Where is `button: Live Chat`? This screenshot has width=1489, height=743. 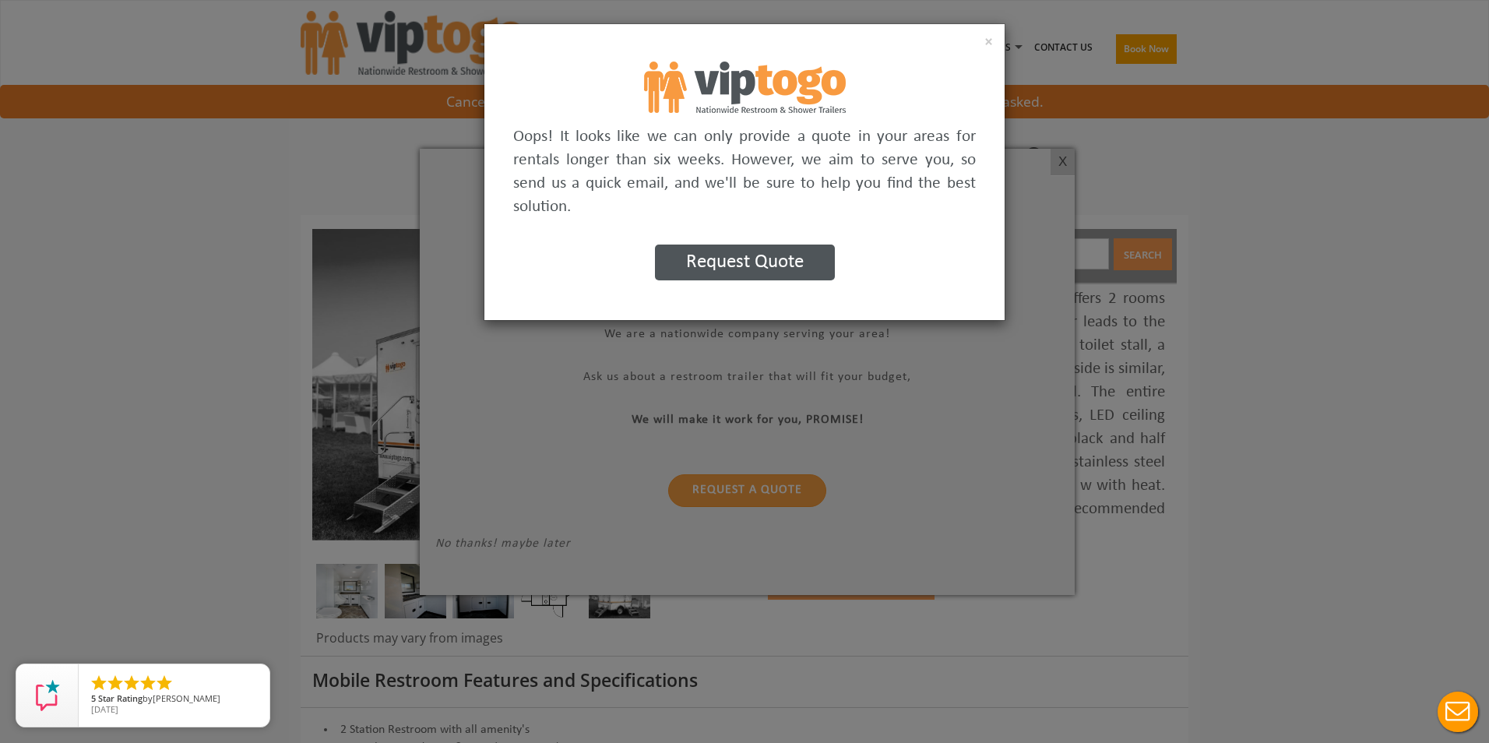 button: Live Chat is located at coordinates (1458, 712).